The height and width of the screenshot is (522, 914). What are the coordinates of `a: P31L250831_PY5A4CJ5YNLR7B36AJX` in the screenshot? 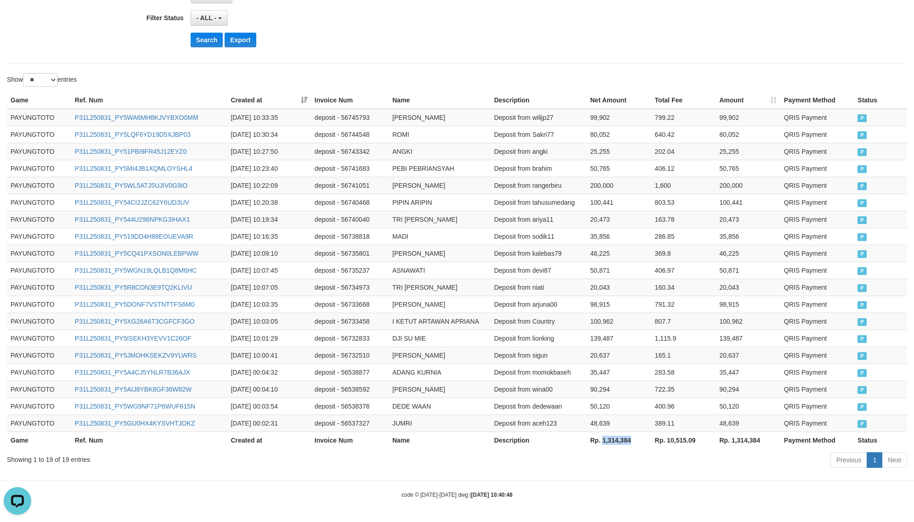 It's located at (132, 372).